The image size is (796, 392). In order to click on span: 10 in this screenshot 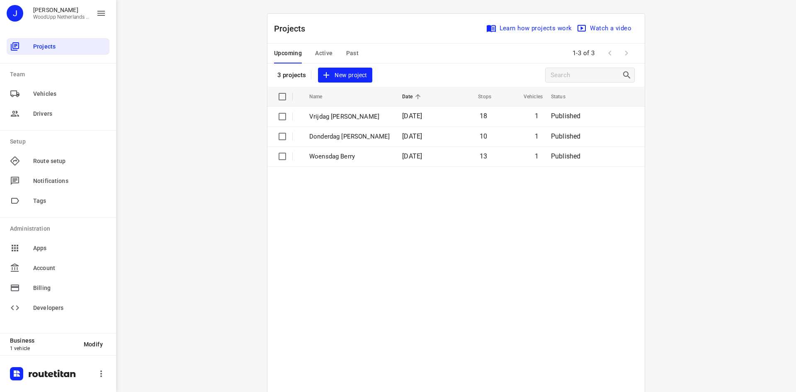, I will do `click(484, 136)`.